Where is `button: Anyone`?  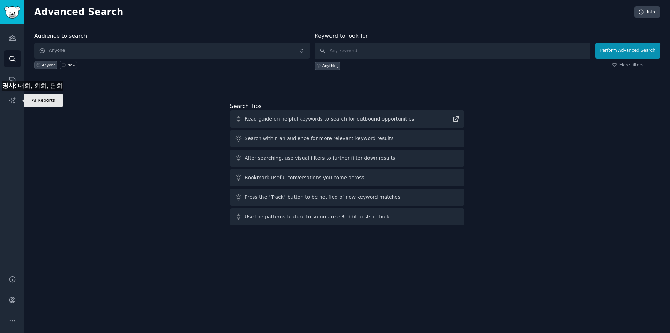
button: Anyone is located at coordinates (172, 51).